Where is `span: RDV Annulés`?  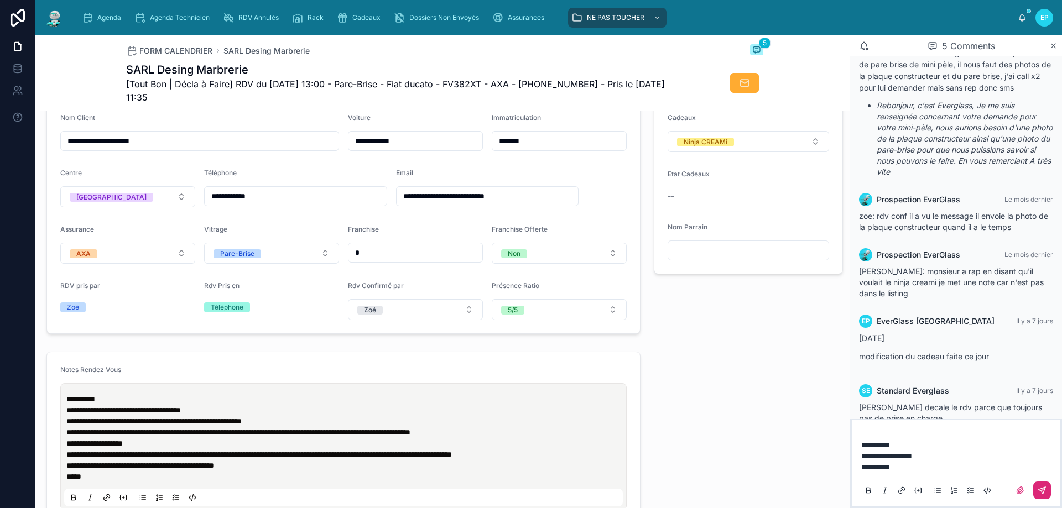 span: RDV Annulés is located at coordinates (258, 18).